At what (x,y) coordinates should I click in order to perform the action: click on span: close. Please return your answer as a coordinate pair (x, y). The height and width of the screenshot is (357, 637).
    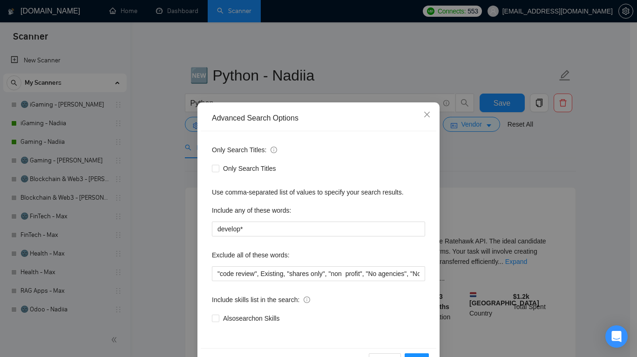
    Looking at the image, I should click on (427, 115).